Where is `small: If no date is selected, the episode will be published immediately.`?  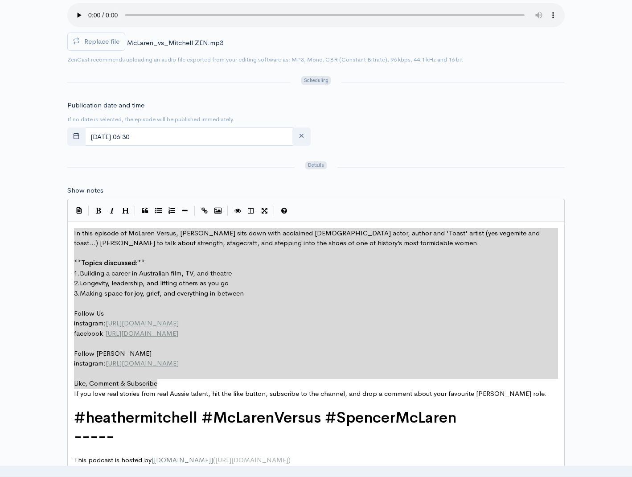 small: If no date is selected, the episode will be published immediately. is located at coordinates (151, 119).